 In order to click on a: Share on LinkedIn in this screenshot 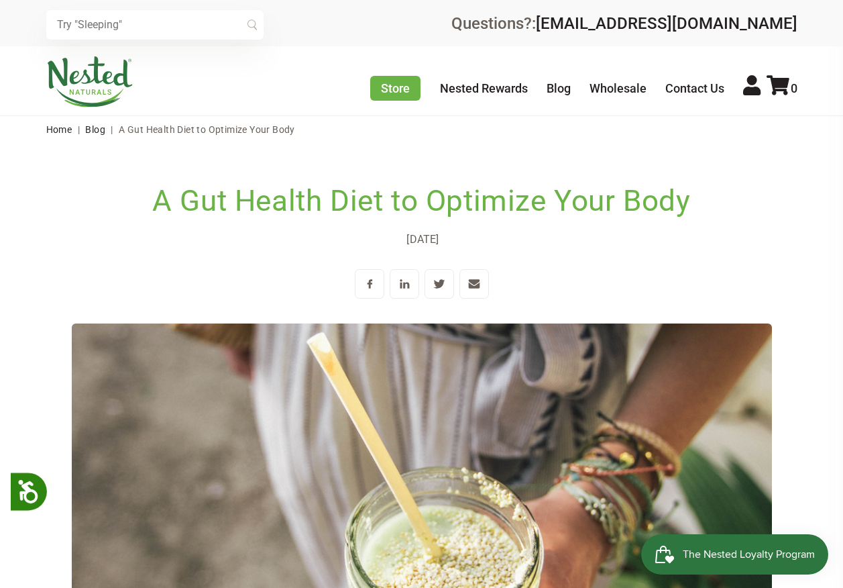, I will do `click(405, 285)`.